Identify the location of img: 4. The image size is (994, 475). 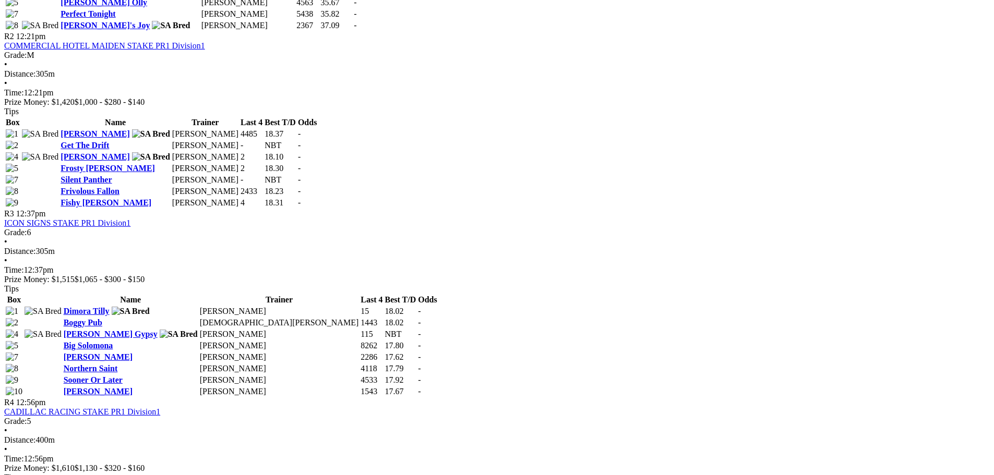
(12, 157).